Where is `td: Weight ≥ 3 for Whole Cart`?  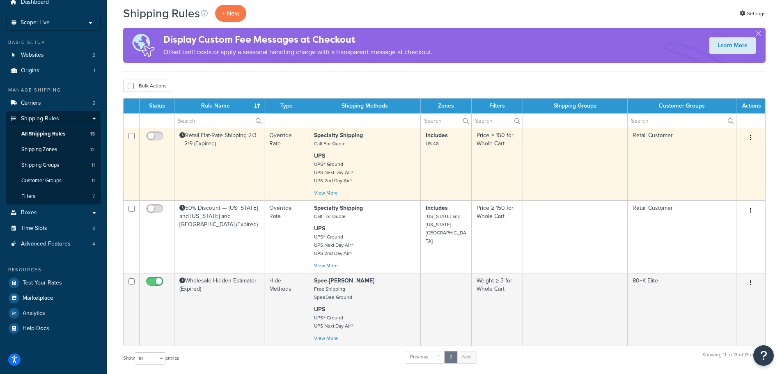 td: Weight ≥ 3 for Whole Cart is located at coordinates (497, 309).